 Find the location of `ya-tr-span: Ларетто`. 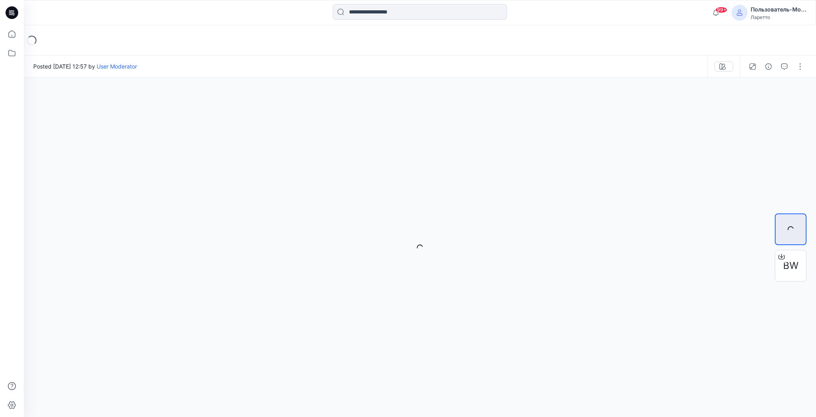

ya-tr-span: Ларетто is located at coordinates (760, 17).